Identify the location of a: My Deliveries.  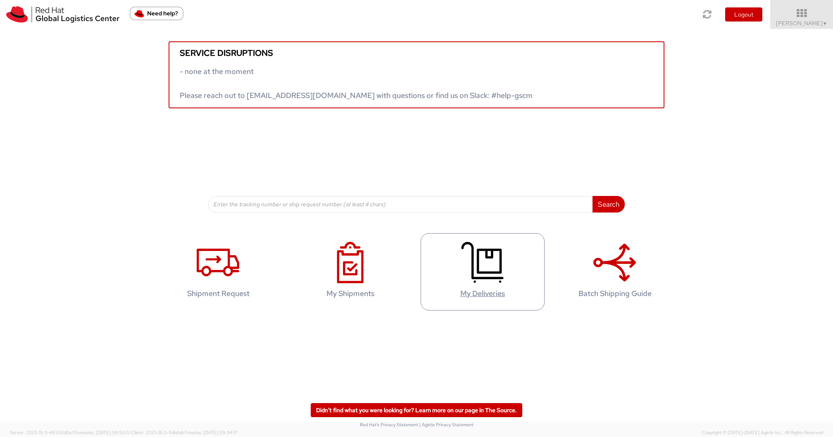
(483, 272).